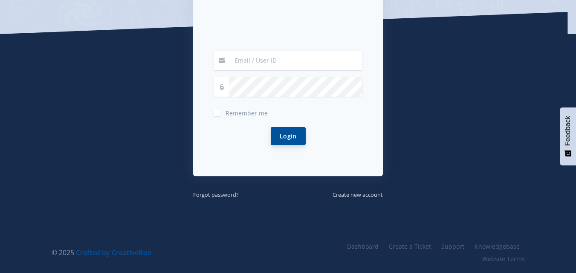 The width and height of the screenshot is (576, 273). Describe the element at coordinates (567, 136) in the screenshot. I see `button: Feedback - Show survey` at that location.